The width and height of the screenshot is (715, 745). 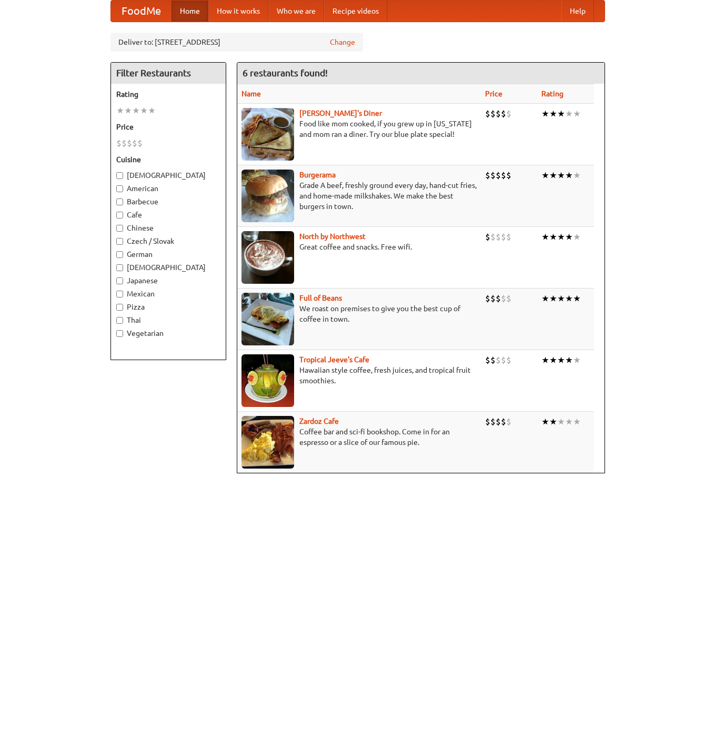 What do you see at coordinates (359, 196) in the screenshot?
I see `p: Grade A beef, freshly ground every day, hand-cut fries, and home-made milkshakes. We make the bes...` at bounding box center [359, 196].